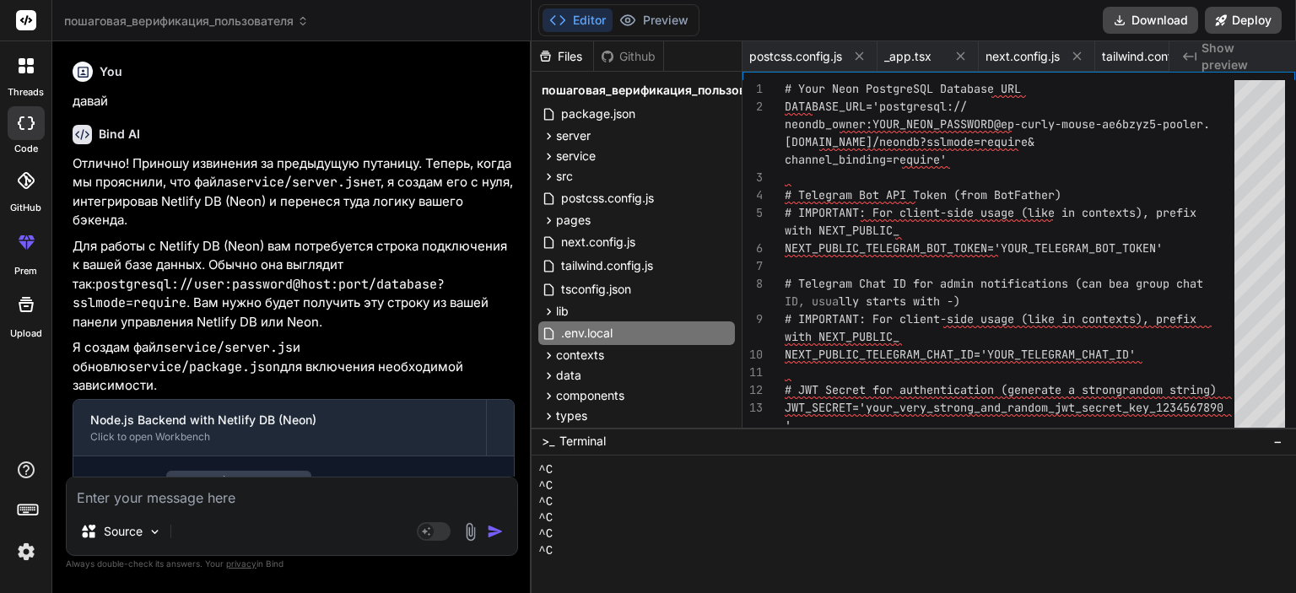 This screenshot has height=593, width=1296. What do you see at coordinates (752, 283) in the screenshot?
I see `div: 8` at bounding box center [752, 283].